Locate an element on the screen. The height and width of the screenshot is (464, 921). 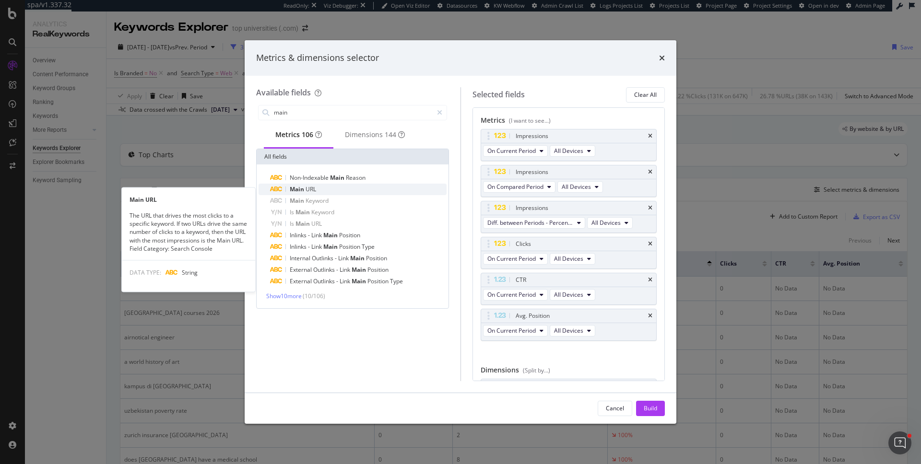
button: Diff. between Periods - Percentage is located at coordinates (534, 223).